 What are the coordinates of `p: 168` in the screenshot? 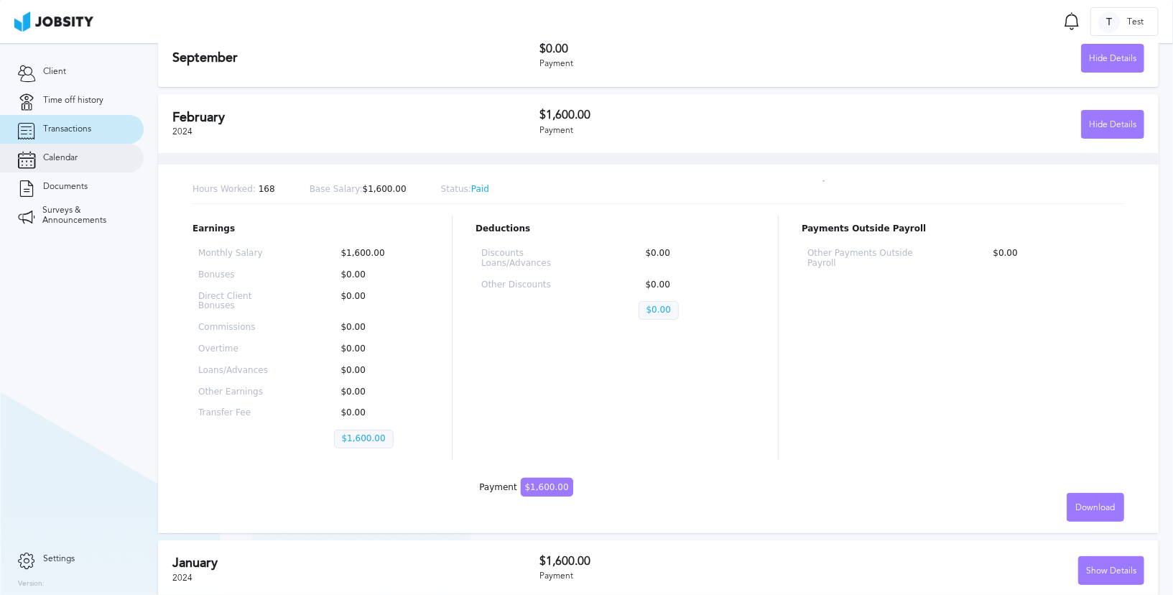 It's located at (233, 190).